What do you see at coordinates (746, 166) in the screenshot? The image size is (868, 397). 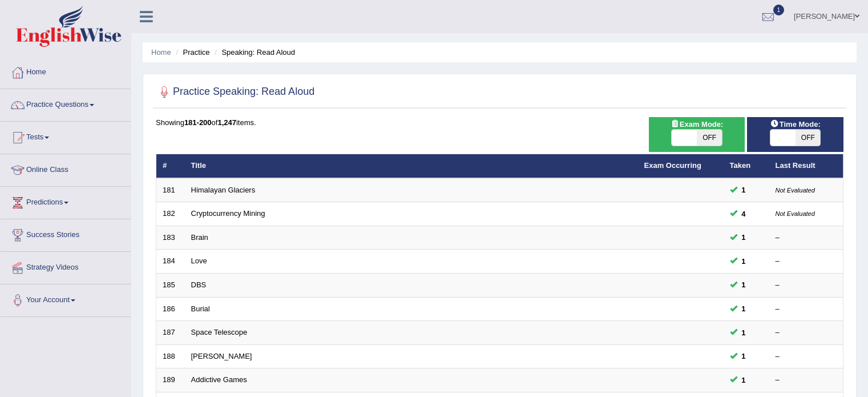 I see `th: Taken` at bounding box center [746, 166].